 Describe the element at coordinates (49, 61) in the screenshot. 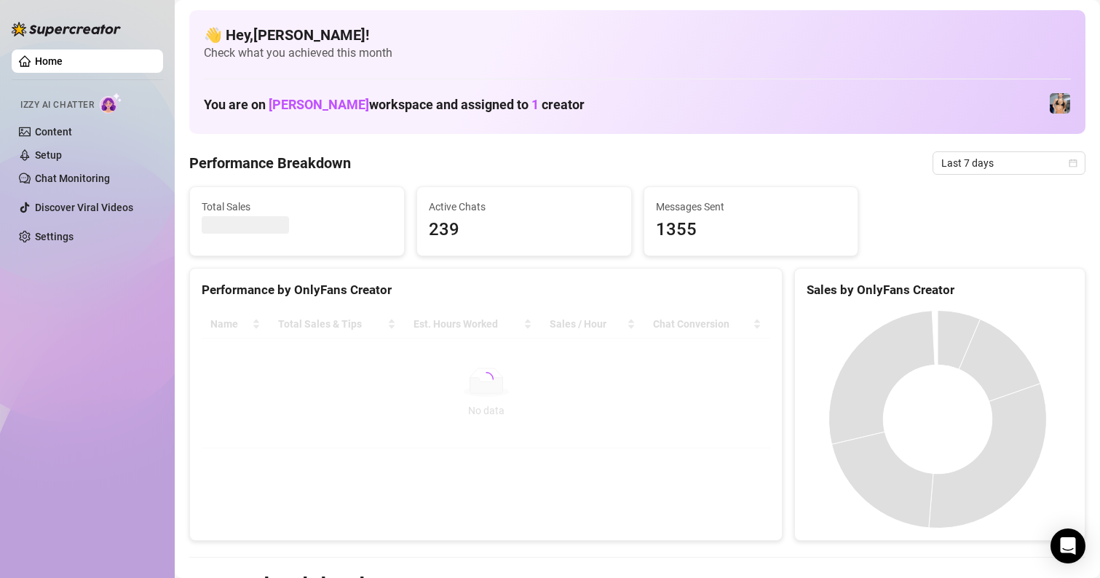

I see `a: Home` at that location.